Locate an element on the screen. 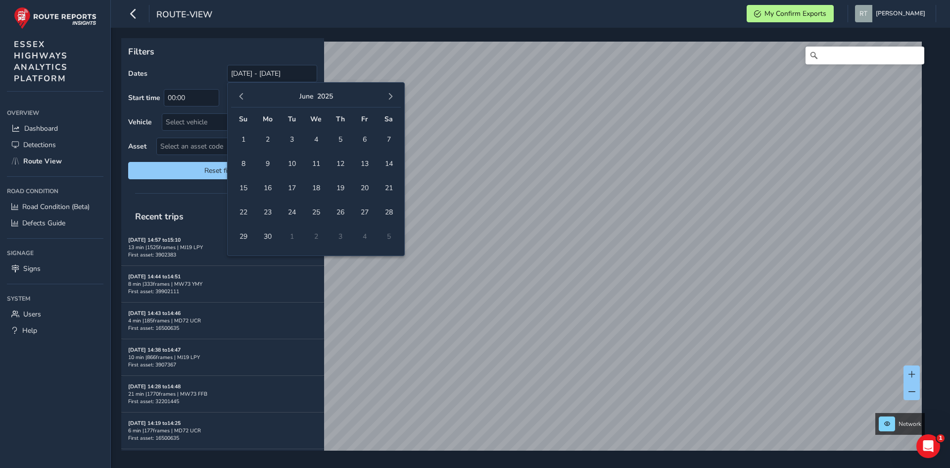 This screenshot has width=950, height=468. canvas: Map is located at coordinates (523, 251).